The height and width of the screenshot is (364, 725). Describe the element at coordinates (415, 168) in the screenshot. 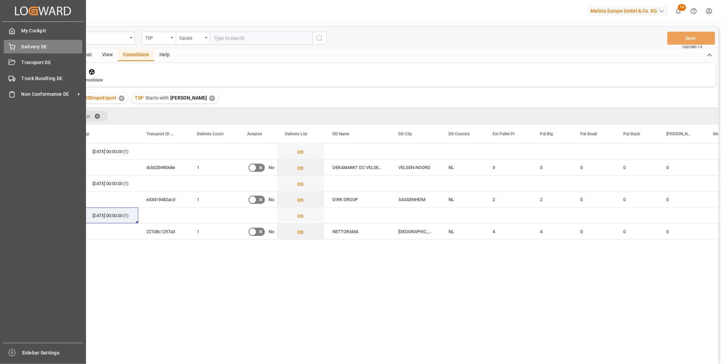

I see `div: VELSEN-NOORD` at that location.